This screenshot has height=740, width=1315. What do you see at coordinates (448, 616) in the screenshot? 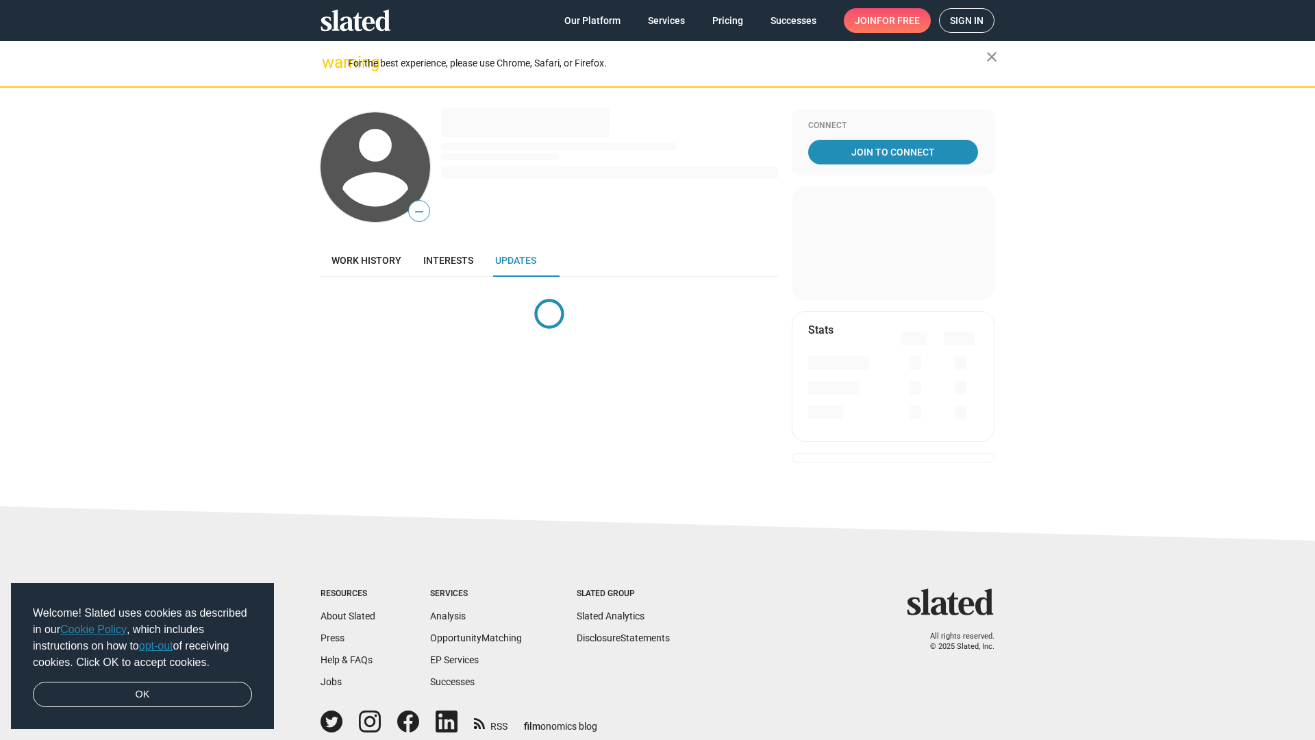
I see `a: Analysis` at bounding box center [448, 616].